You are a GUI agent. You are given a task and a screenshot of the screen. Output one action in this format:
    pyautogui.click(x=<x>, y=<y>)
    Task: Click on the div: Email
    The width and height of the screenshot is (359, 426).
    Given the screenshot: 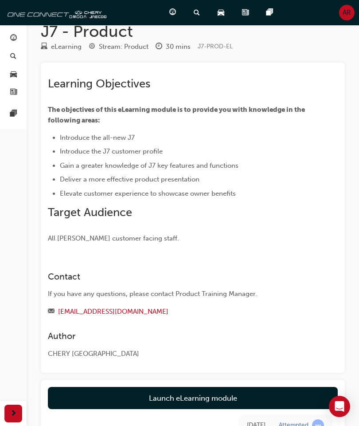 What is the action you would take?
    pyautogui.click(x=192, y=311)
    